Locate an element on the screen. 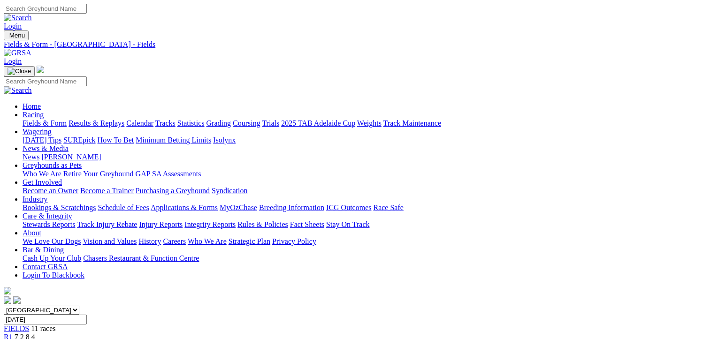 This screenshot has height=339, width=710. img: Close is located at coordinates (19, 71).